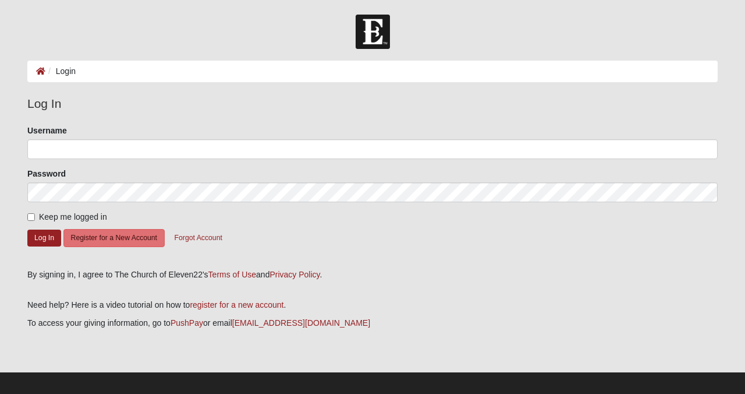 The image size is (745, 394). I want to click on div: By signing in, I agree to The Church of Eleven22's and ., so click(373, 274).